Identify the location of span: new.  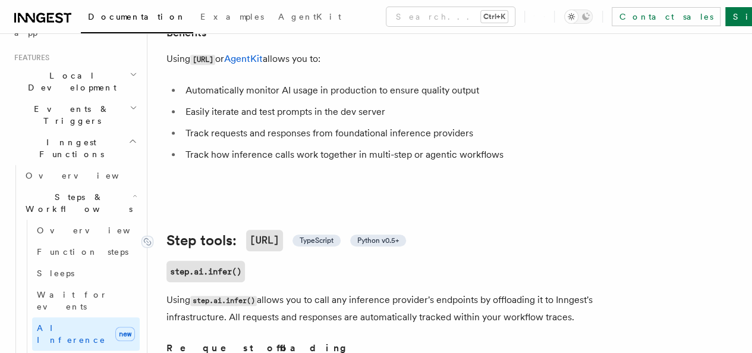
(125, 334).